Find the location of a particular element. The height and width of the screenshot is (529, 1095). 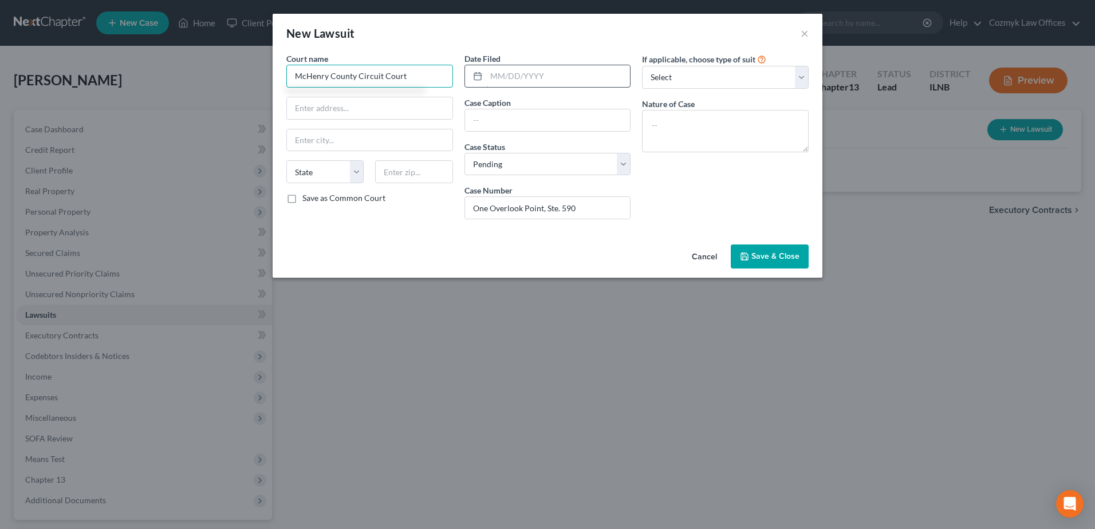

input: Enter zip... is located at coordinates (413, 172).